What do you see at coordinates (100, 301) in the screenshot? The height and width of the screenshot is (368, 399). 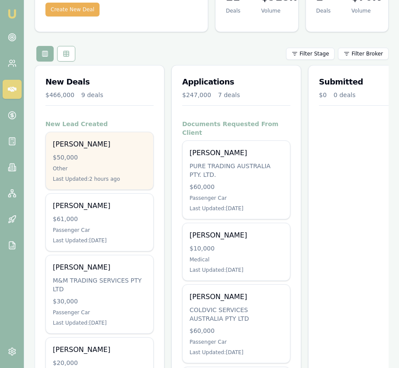 I see `div: $30,000` at bounding box center [100, 301].